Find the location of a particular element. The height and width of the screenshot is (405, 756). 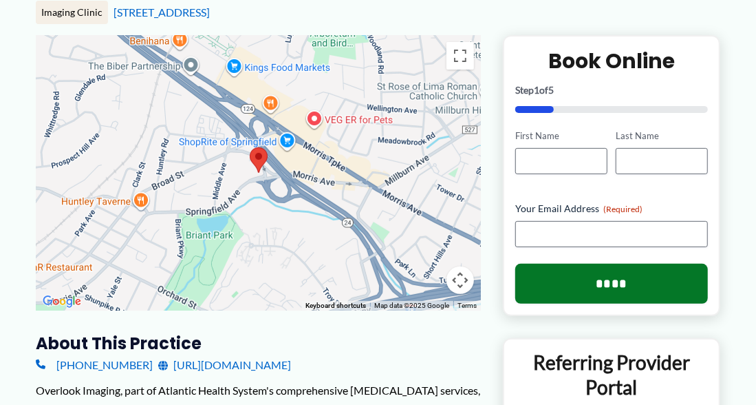

span: 1 is located at coordinates (537, 89).